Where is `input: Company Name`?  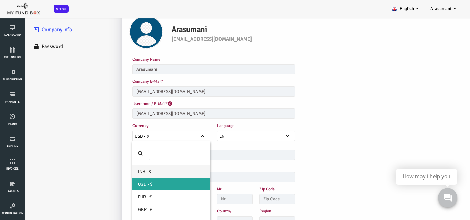 input: Company Name is located at coordinates (195, 68).